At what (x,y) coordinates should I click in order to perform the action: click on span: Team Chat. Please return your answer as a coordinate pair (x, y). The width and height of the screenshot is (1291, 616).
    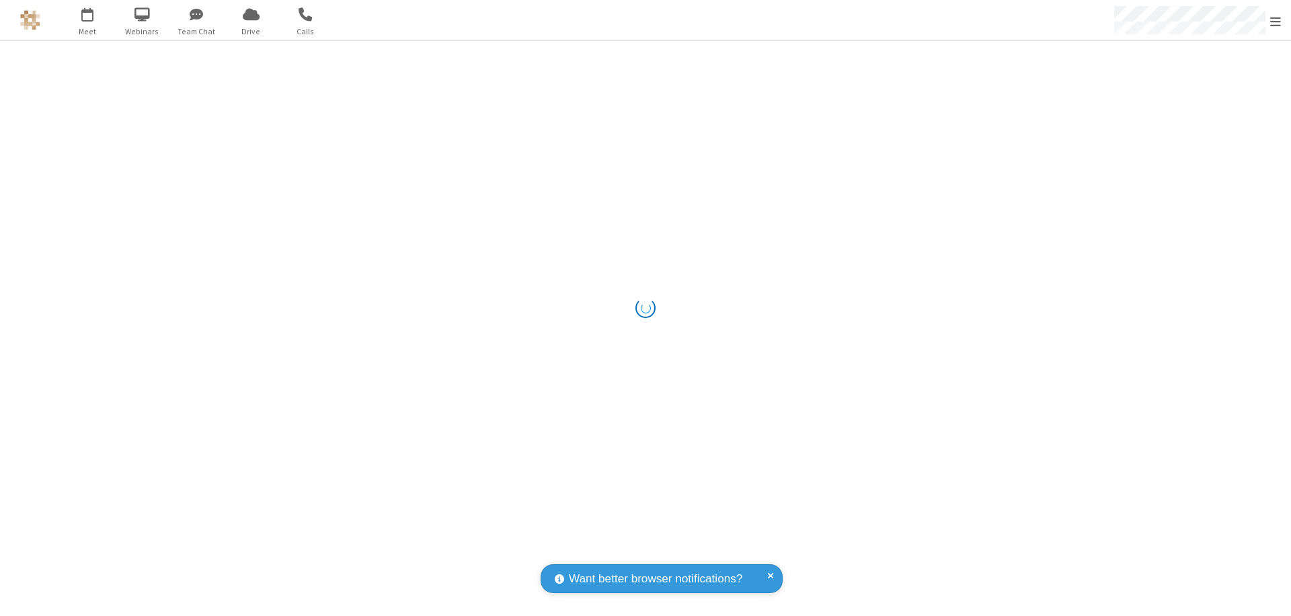
    Looking at the image, I should click on (196, 32).